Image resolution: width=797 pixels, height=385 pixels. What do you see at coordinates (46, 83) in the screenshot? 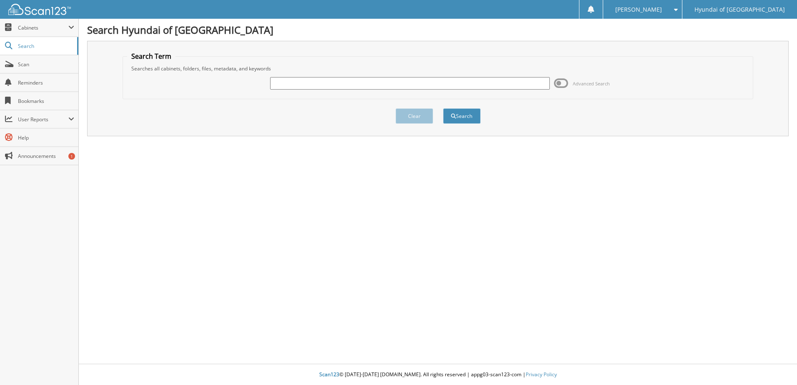
I see `span: Reminders` at bounding box center [46, 83].